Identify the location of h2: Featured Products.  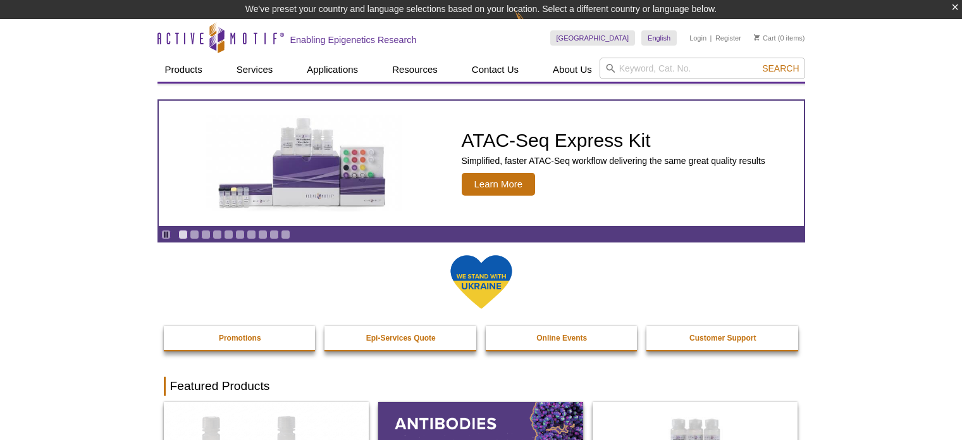
(481, 386).